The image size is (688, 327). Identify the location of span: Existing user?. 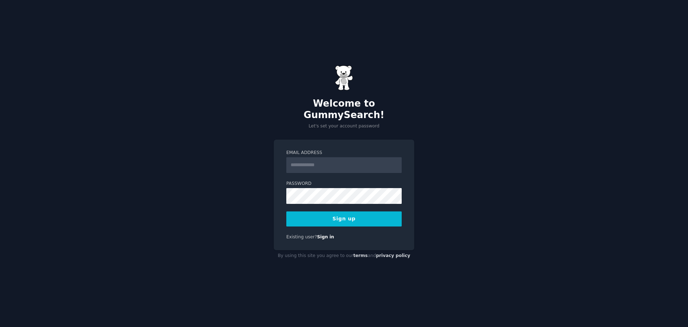
(302, 237).